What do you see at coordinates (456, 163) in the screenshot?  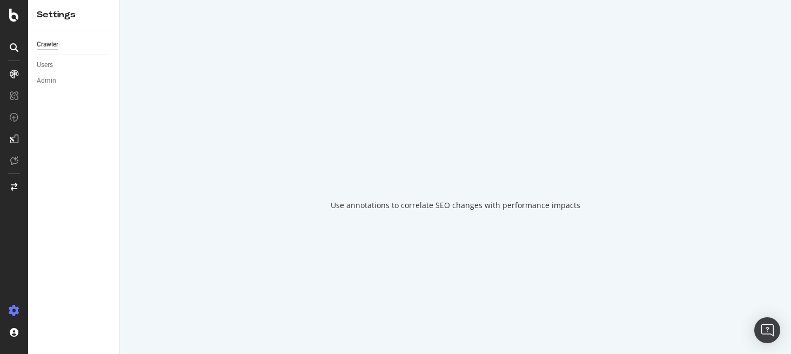 I see `div: animation` at bounding box center [456, 163].